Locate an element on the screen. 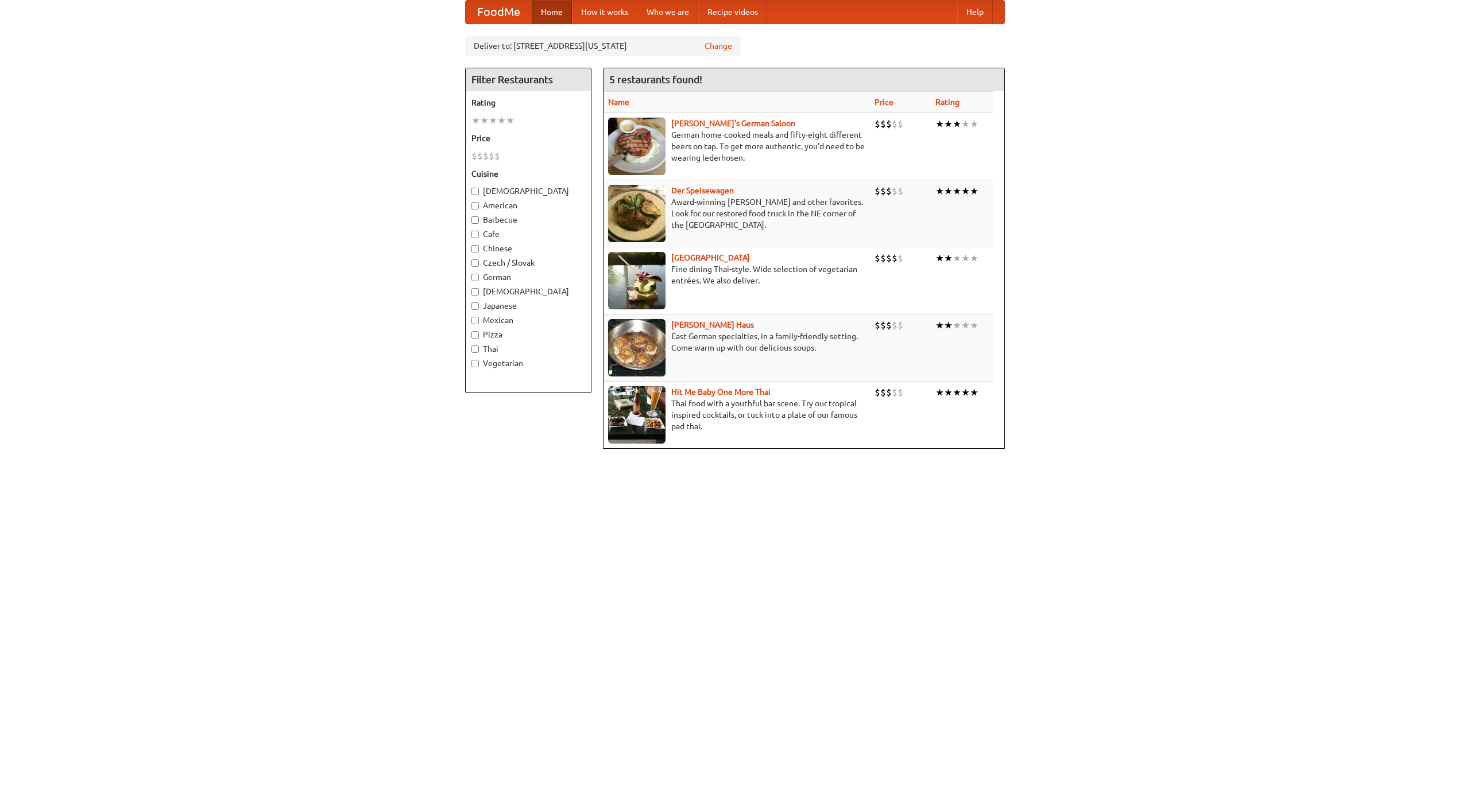 This screenshot has width=1470, height=812. a: Price is located at coordinates (884, 103).